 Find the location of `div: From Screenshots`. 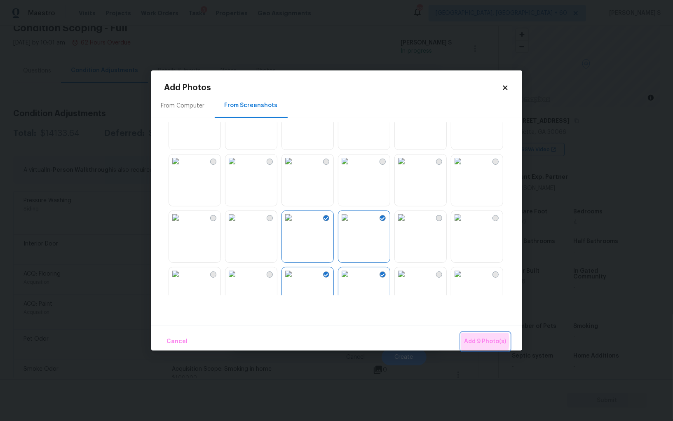

div: From Screenshots is located at coordinates (251, 105).